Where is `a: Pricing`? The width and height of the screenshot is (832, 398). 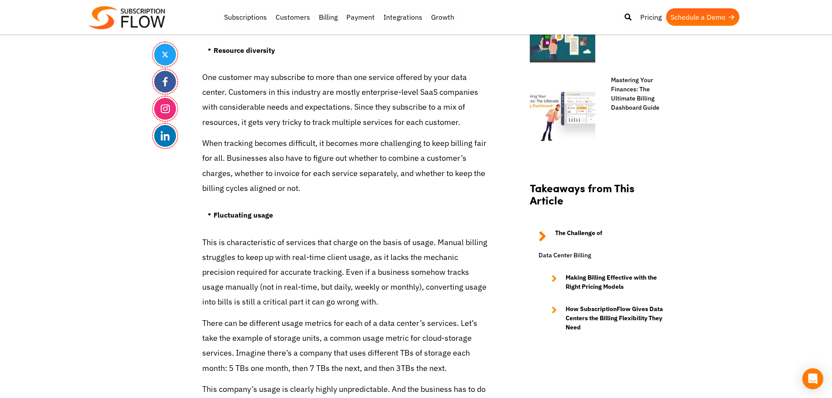
a: Pricing is located at coordinates (651, 17).